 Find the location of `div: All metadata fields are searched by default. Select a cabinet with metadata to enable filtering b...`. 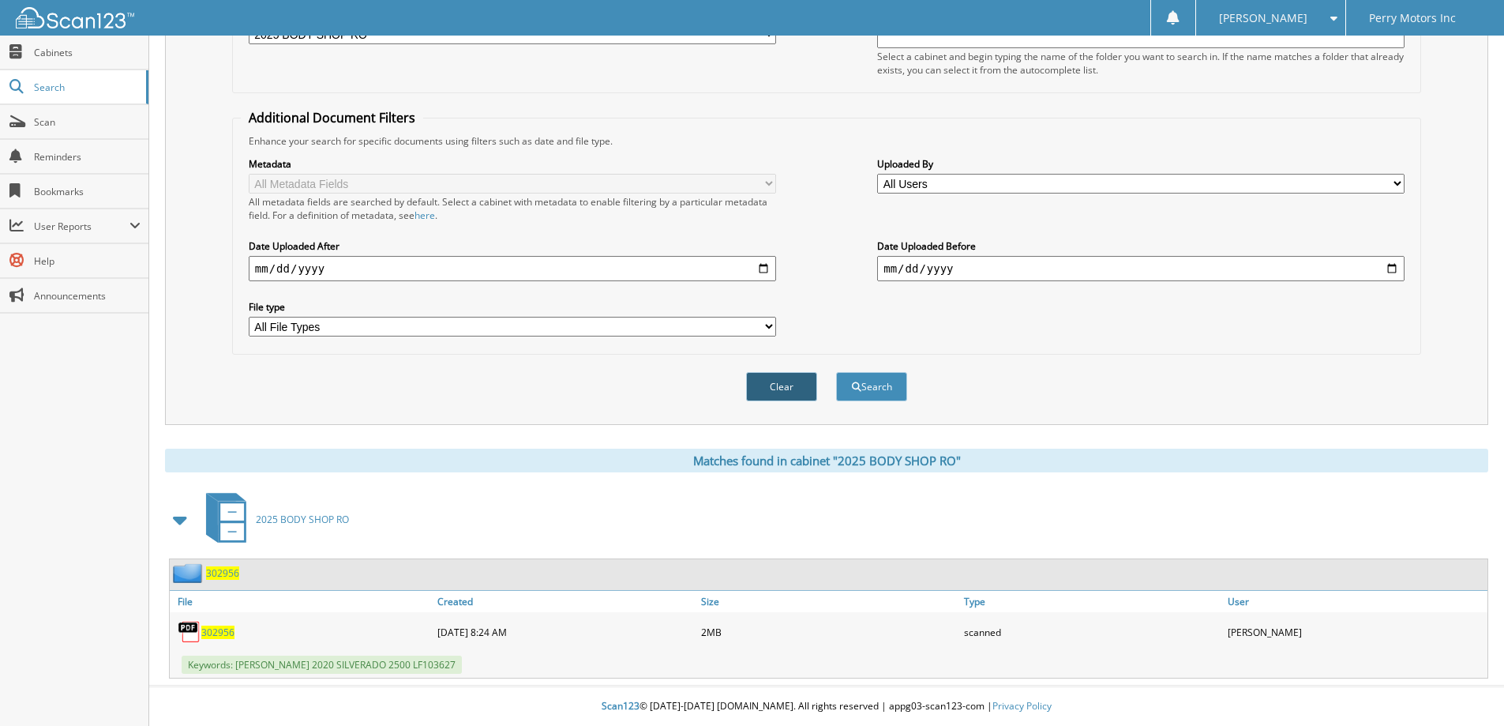

div: All metadata fields are searched by default. Select a cabinet with metadata to enable filtering b... is located at coordinates (513, 208).